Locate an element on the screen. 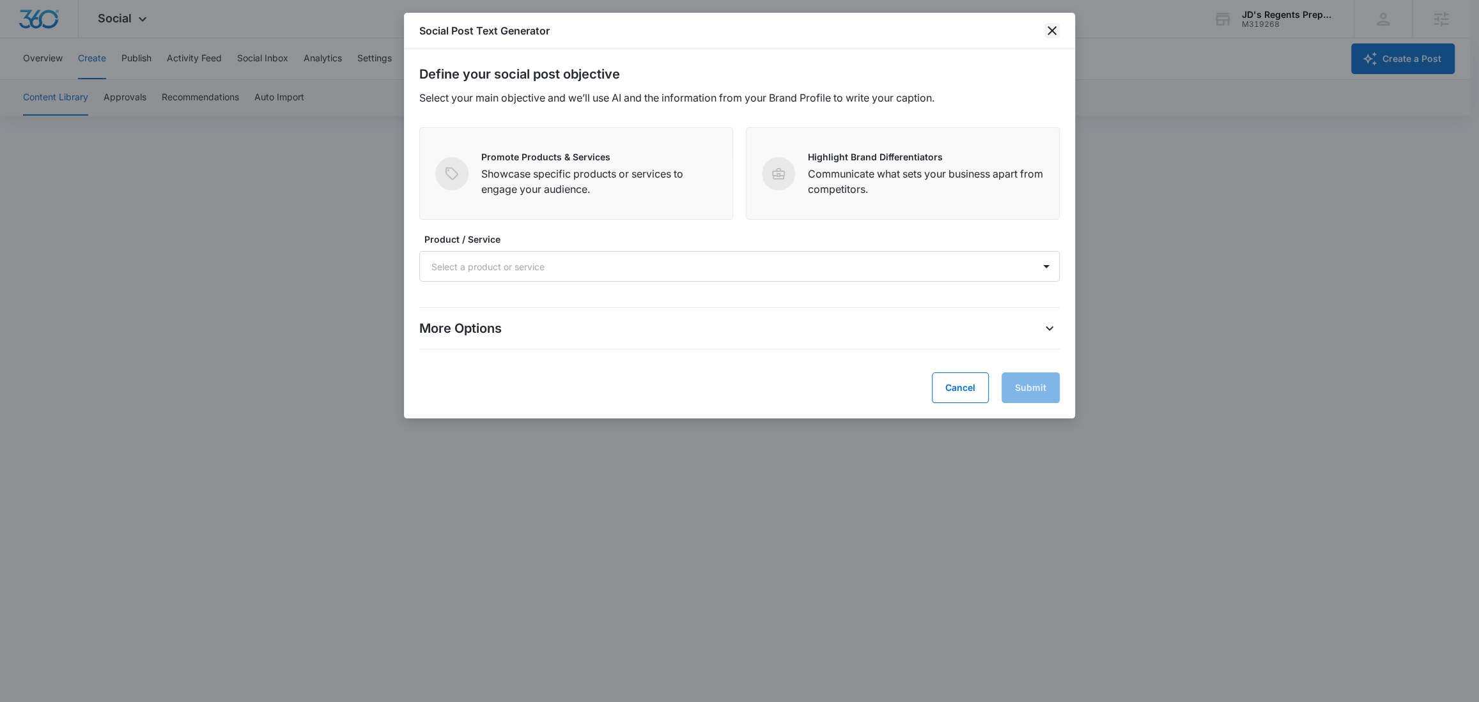 The height and width of the screenshot is (702, 1479). p: Select your main objective and we’ll use AI and the information from your Brand Profile to write ... is located at coordinates (739, 98).